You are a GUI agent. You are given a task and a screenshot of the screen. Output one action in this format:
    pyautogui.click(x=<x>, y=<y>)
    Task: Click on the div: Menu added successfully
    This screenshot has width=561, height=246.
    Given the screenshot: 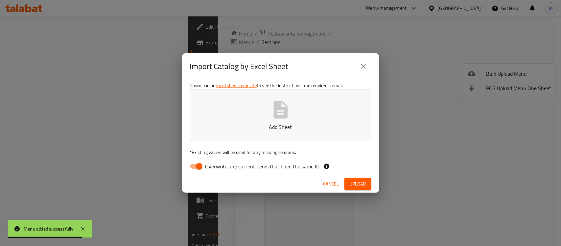 What is the action you would take?
    pyautogui.click(x=49, y=229)
    